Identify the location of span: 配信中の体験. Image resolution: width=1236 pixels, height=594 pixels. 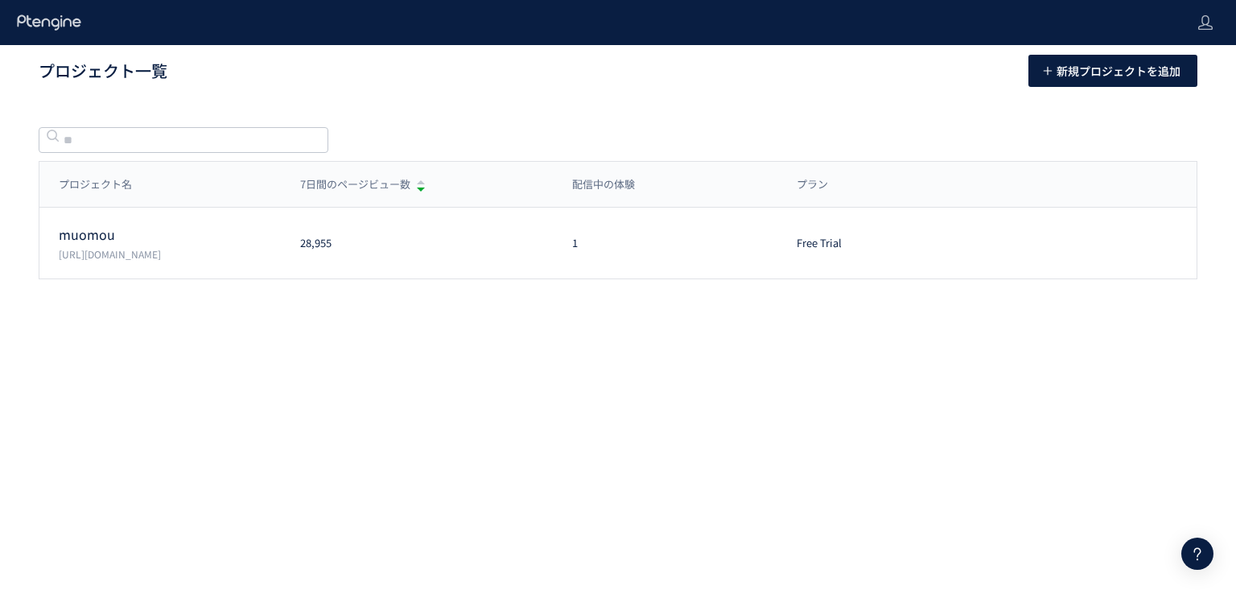
(603, 184).